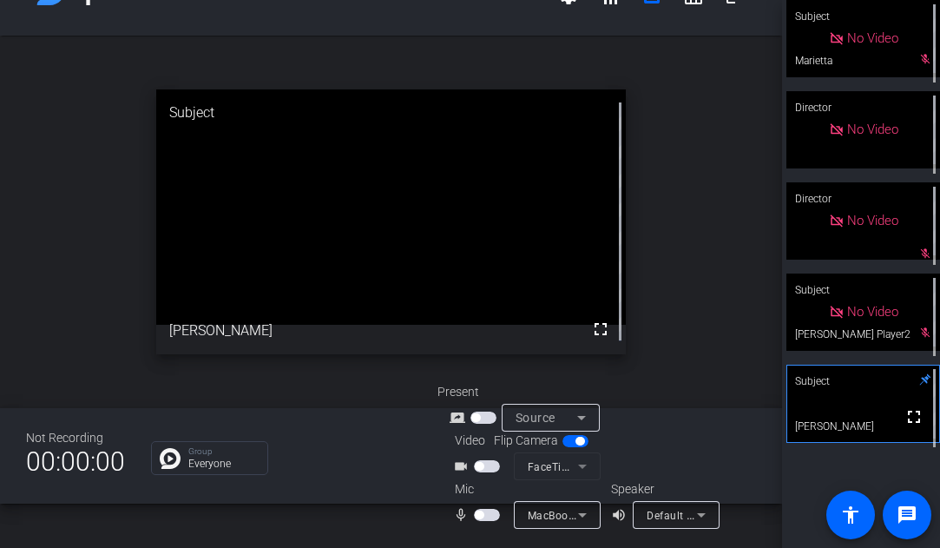 This screenshot has height=548, width=940. What do you see at coordinates (464, 515) in the screenshot?
I see `mat-icon: mic_none` at bounding box center [464, 515].